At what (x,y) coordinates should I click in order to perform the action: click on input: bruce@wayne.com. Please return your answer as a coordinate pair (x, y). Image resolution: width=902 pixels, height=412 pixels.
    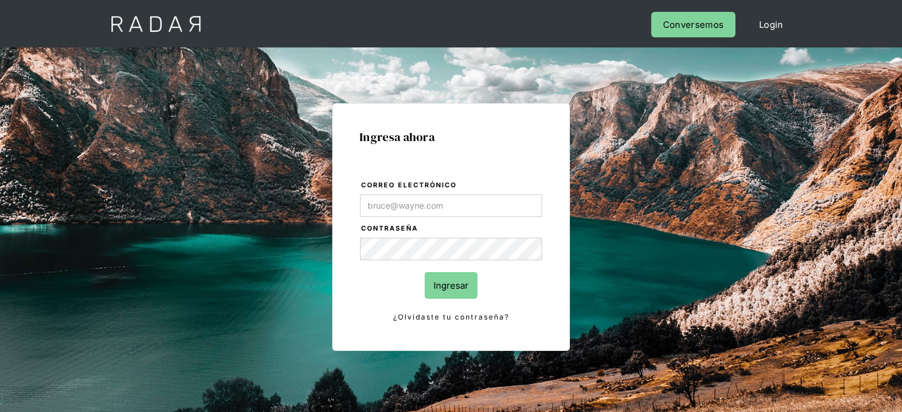
    Looking at the image, I should click on (451, 206).